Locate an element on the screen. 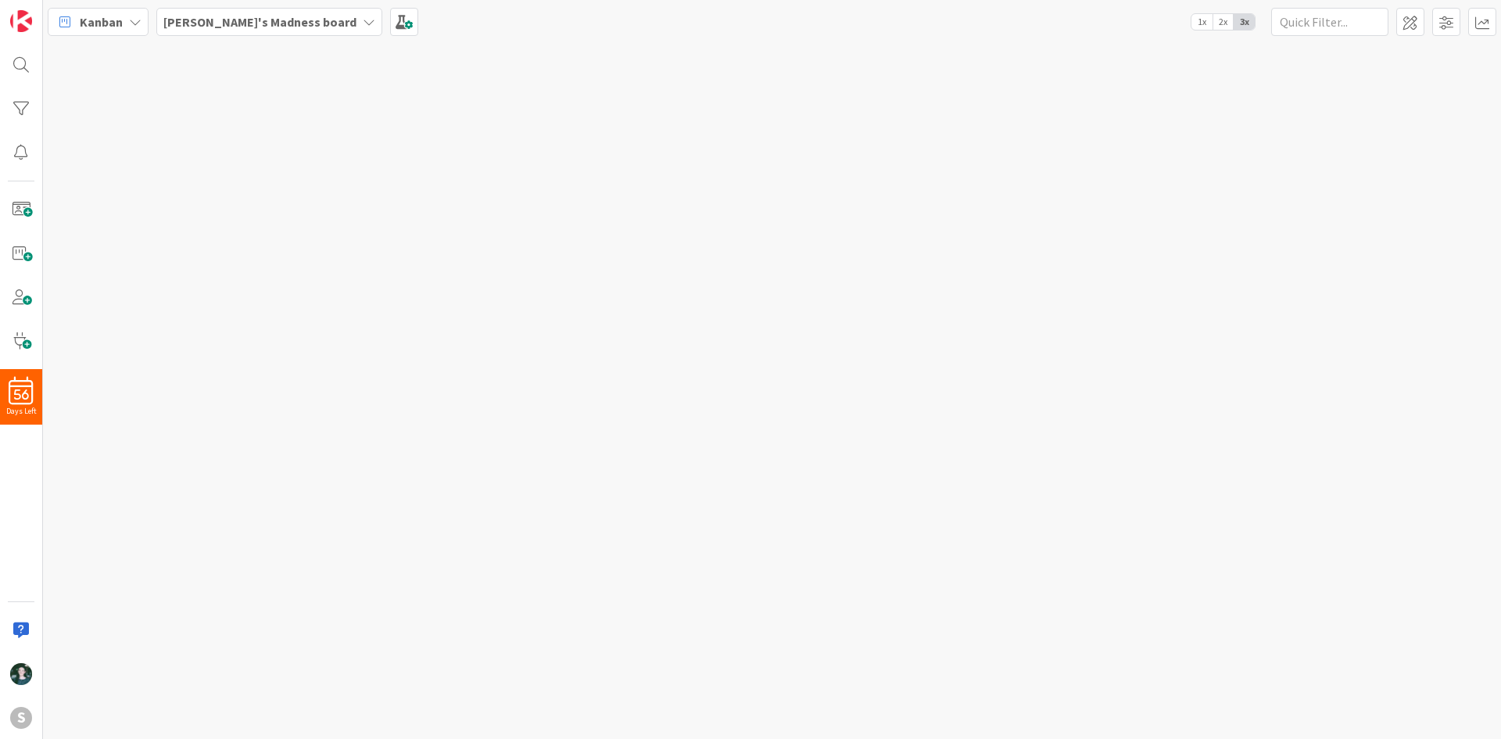  div: S is located at coordinates (21, 718).